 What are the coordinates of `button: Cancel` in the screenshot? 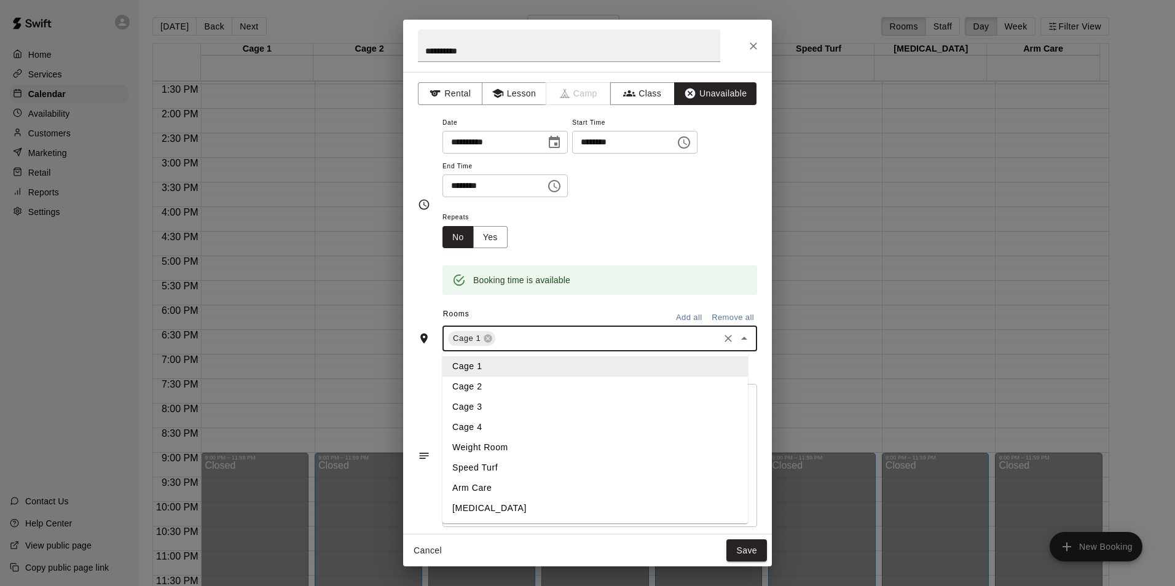 It's located at (428, 550).